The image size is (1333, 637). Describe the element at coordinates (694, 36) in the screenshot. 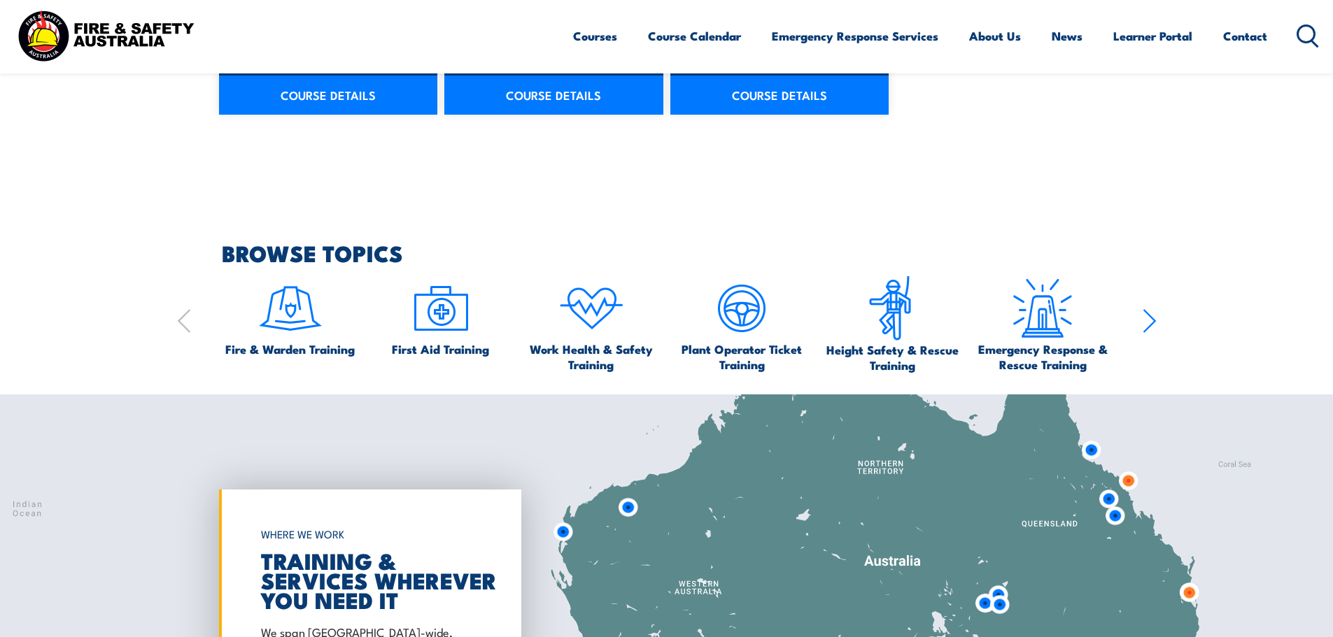

I see `a: Course Calendar` at that location.